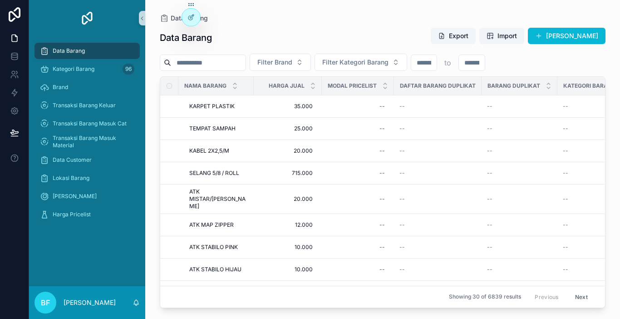 The image size is (620, 319). Describe the element at coordinates (288, 173) in the screenshot. I see `span: 715.000` at that location.